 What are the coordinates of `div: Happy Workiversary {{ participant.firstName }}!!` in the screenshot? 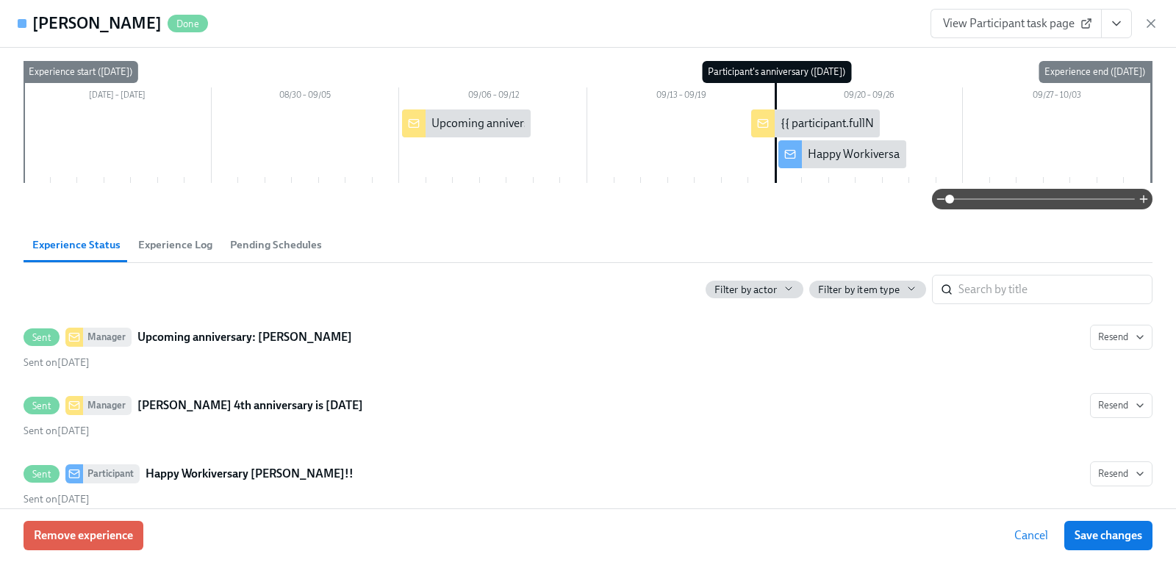 It's located at (928, 154).